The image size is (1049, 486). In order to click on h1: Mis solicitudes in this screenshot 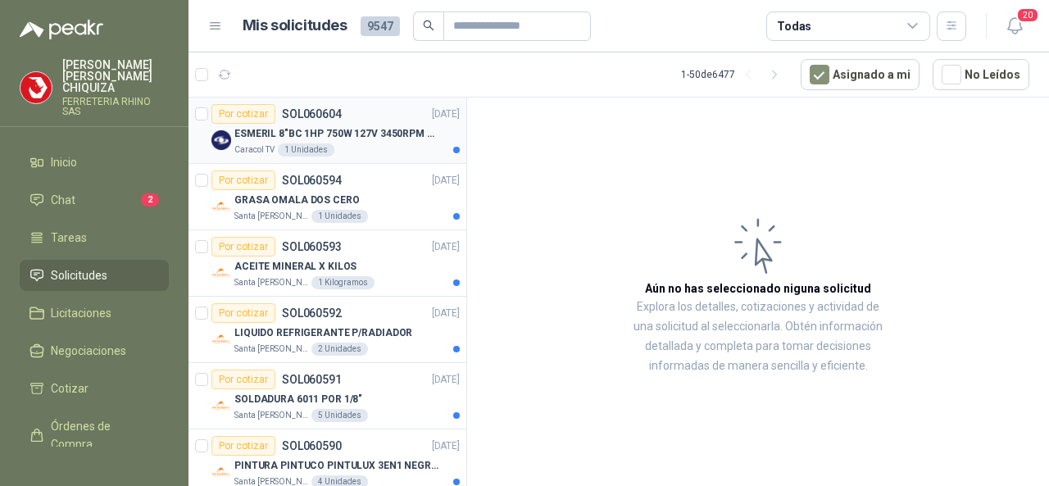, I will do `click(295, 25)`.